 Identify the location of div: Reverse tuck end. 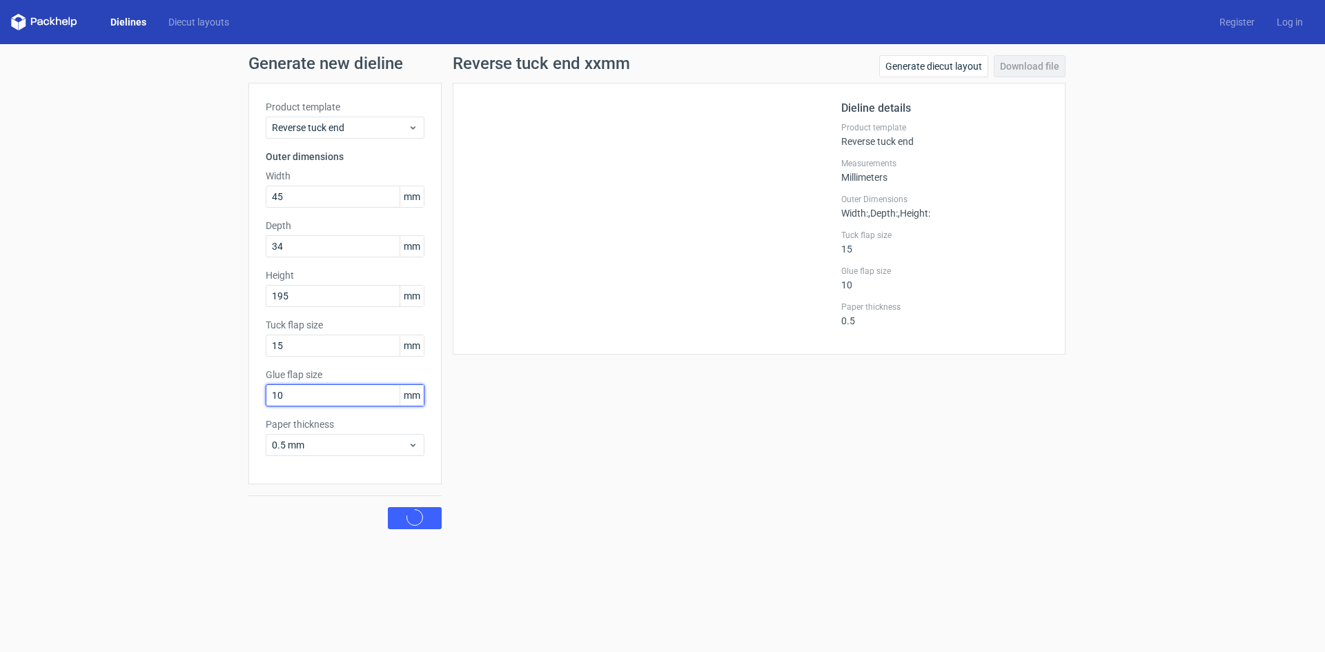
(945, 135).